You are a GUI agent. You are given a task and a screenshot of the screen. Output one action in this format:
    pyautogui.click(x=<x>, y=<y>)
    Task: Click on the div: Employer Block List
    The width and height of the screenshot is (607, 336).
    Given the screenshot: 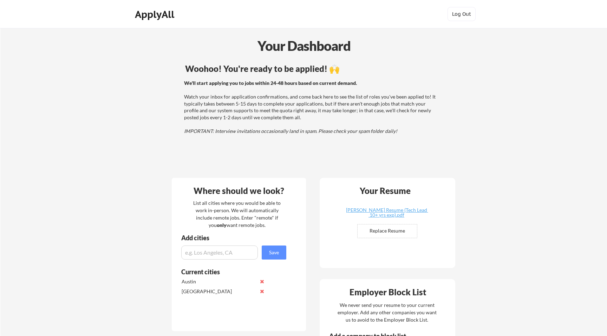 What is the action you would take?
    pyautogui.click(x=387, y=292)
    